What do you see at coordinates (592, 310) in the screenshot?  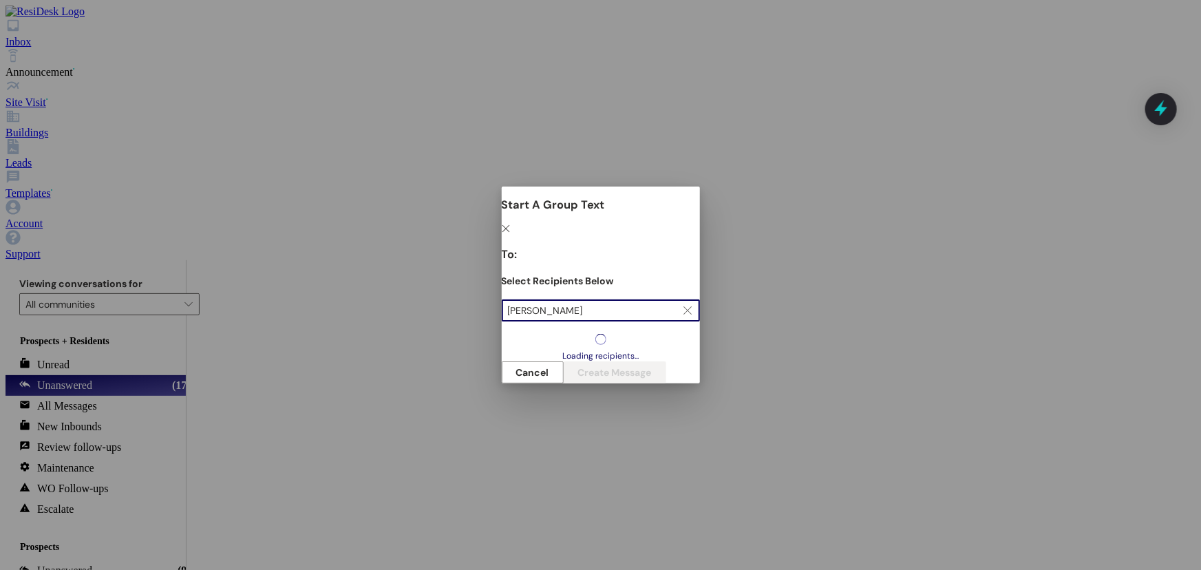 I see `input: Search for any contact or apartment` at bounding box center [592, 310].